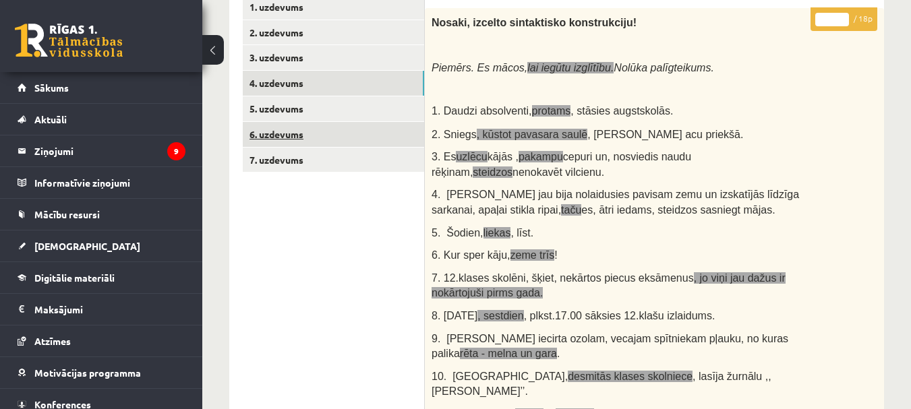 Image resolution: width=911 pixels, height=409 pixels. What do you see at coordinates (497, 233) in the screenshot?
I see `span: liekas` at bounding box center [497, 233].